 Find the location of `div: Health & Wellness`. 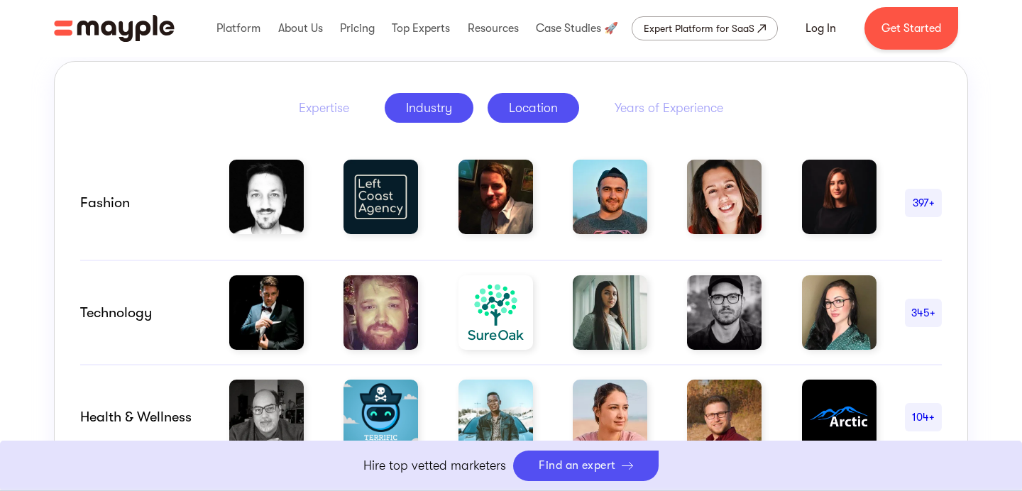

div: Health & Wellness is located at coordinates (141, 417).